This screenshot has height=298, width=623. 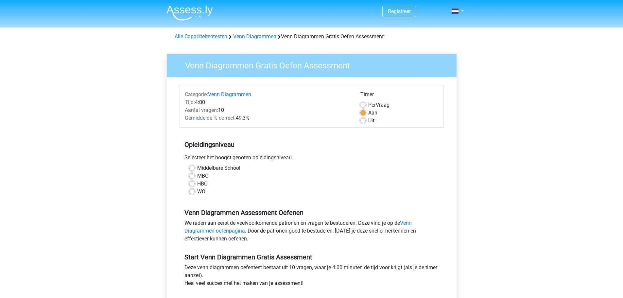 I want to click on div: 10, so click(x=267, y=110).